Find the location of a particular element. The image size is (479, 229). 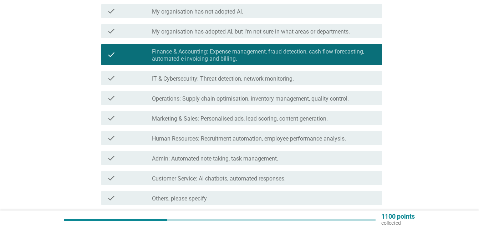

label: Operations: Supply chain optimisation, inventory management, quality control. is located at coordinates (250, 99).